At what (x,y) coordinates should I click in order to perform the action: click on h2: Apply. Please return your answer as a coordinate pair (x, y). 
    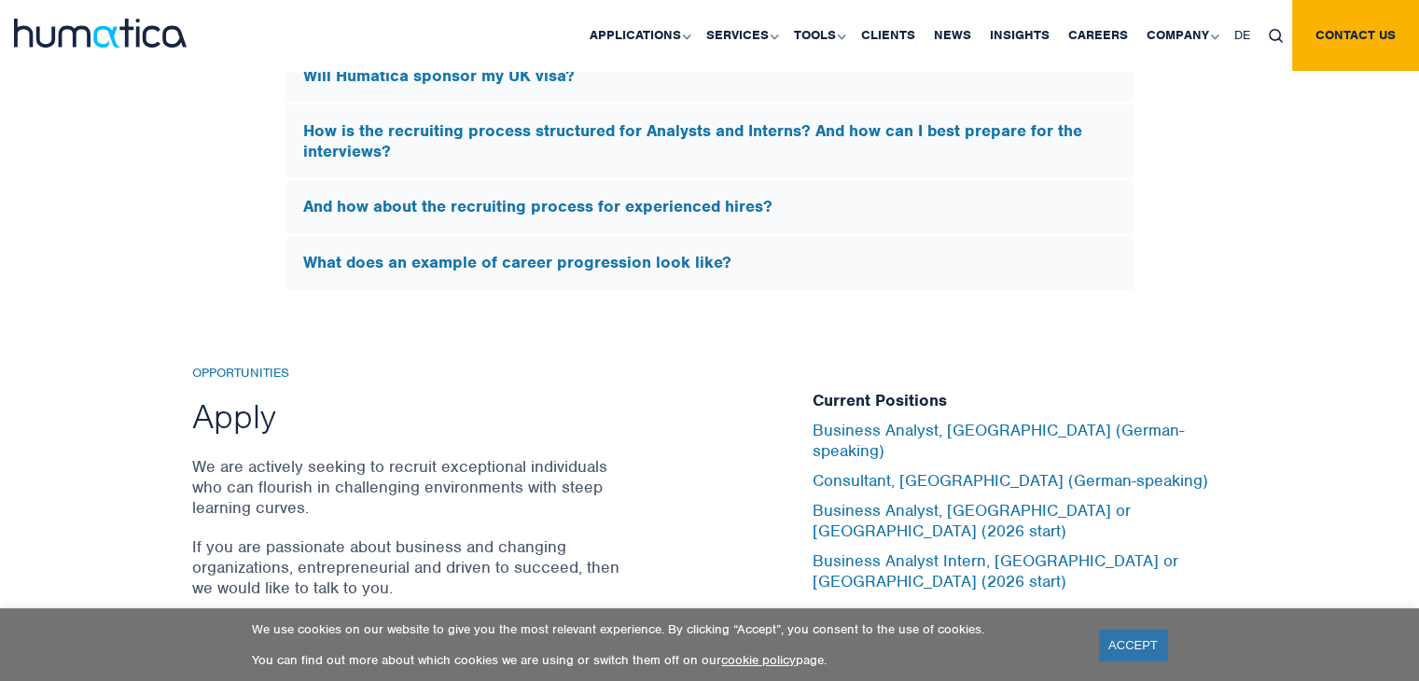
    Looking at the image, I should click on (409, 416).